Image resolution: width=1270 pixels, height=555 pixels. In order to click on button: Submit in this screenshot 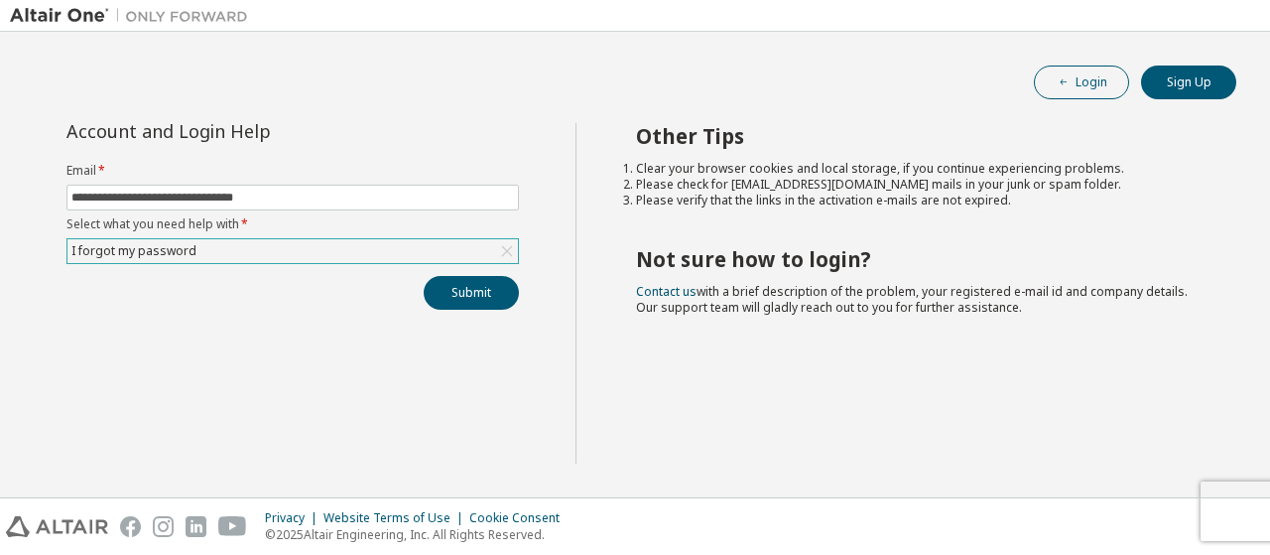, I will do `click(471, 293)`.